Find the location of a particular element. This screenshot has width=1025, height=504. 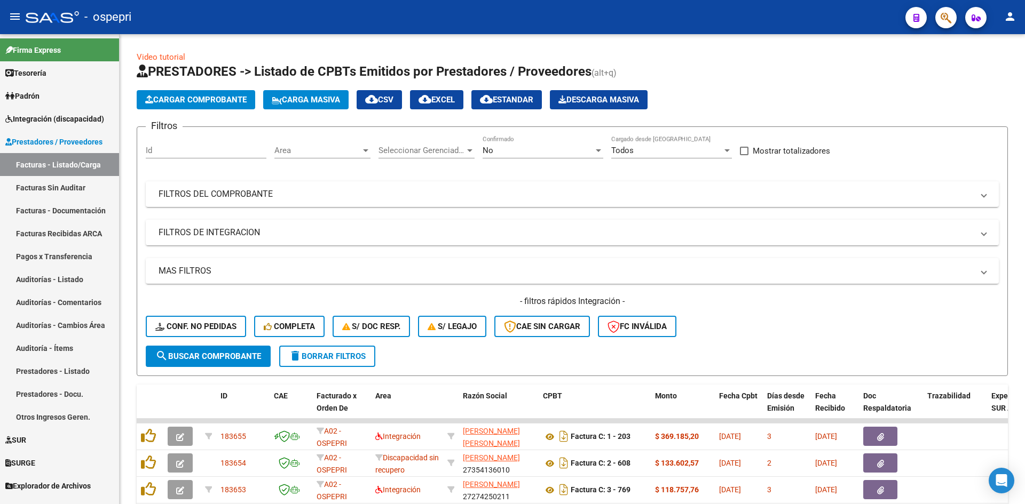

span: Padrón is located at coordinates (22, 96).